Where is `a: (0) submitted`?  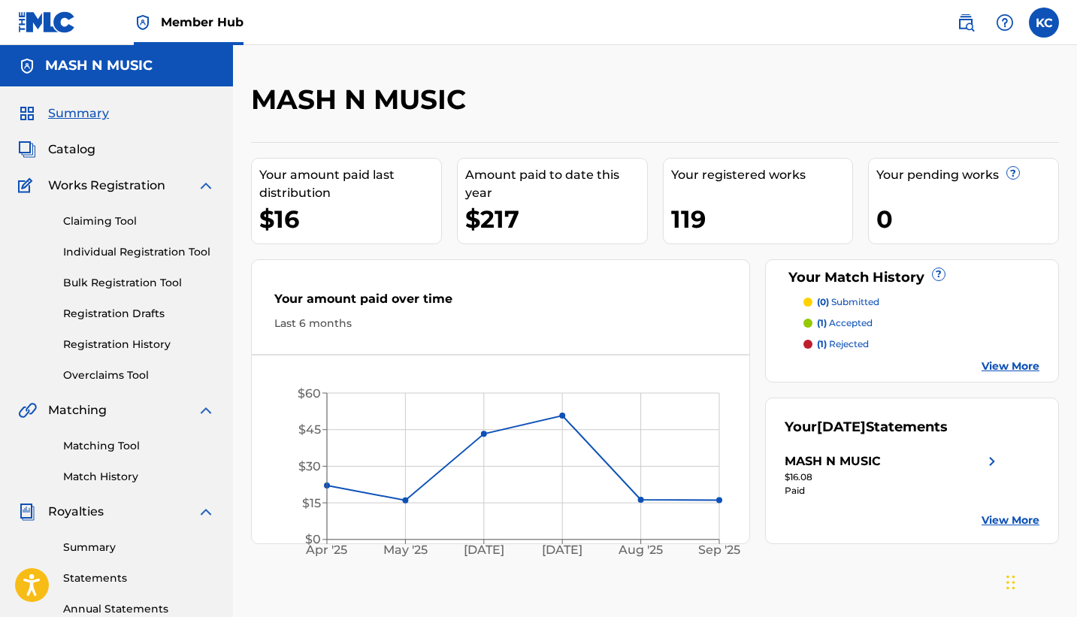
a: (0) submitted is located at coordinates (921, 302).